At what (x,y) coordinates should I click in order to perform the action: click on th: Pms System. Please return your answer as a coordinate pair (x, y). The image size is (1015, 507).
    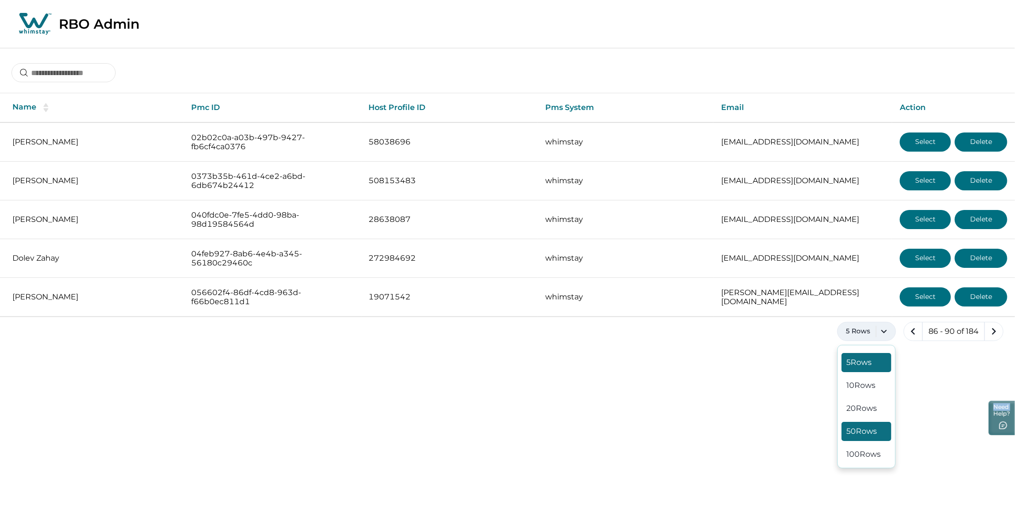
    Looking at the image, I should click on (626, 108).